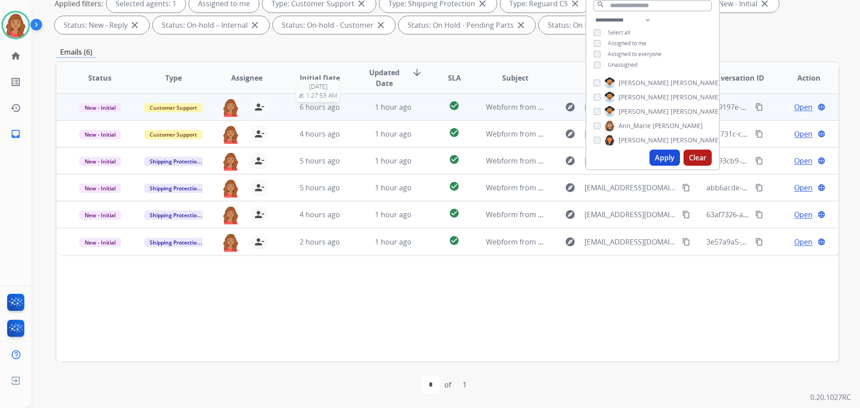  I want to click on span: Unassigned, so click(622, 64).